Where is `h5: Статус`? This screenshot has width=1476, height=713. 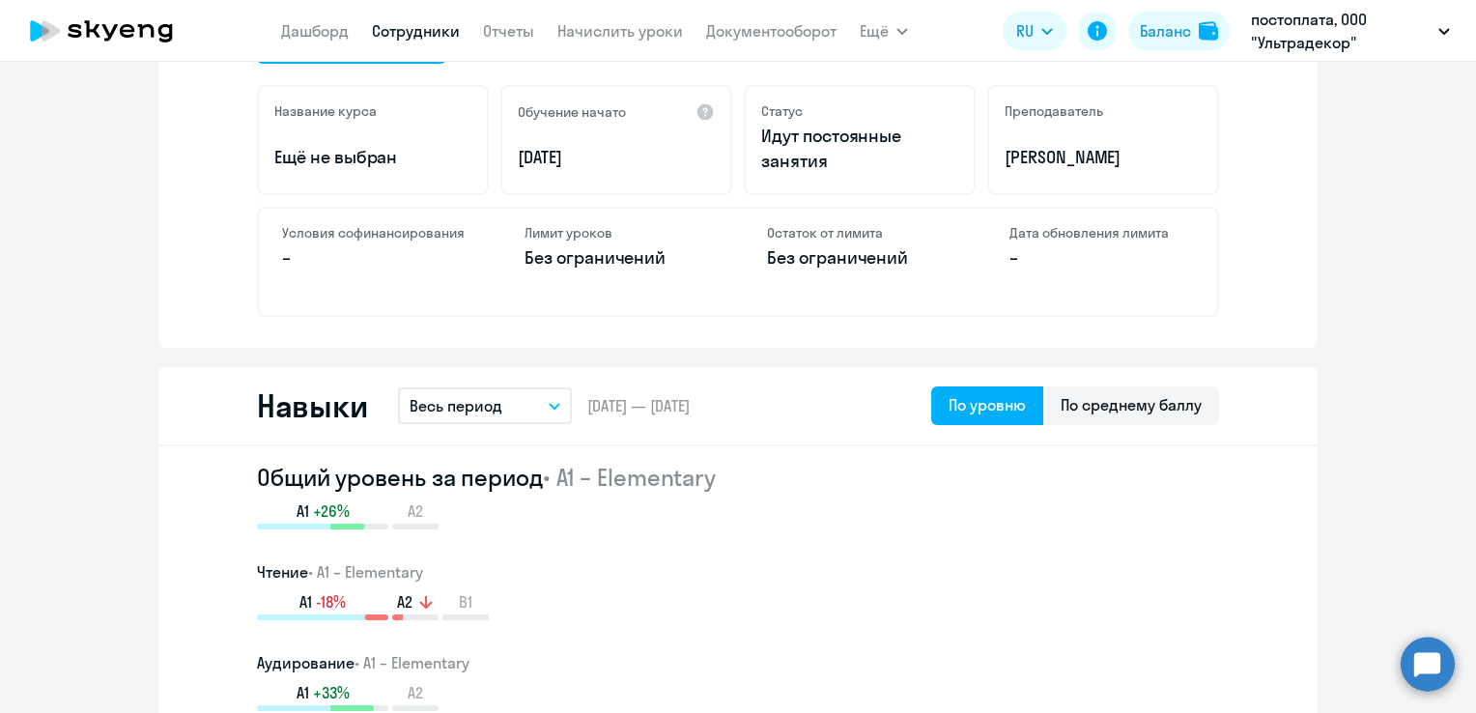 h5: Статус is located at coordinates (781, 111).